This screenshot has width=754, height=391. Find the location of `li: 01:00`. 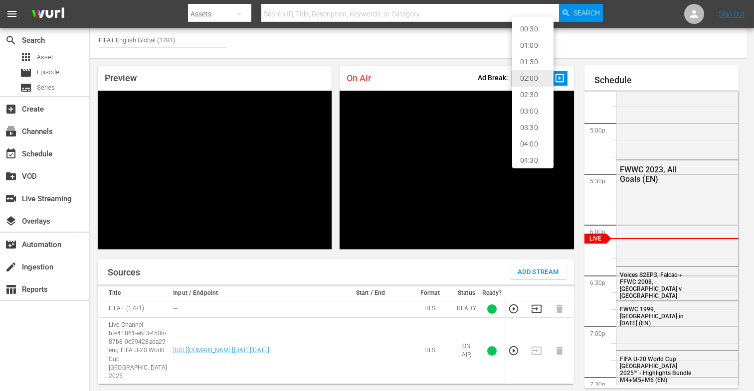

li: 01:00 is located at coordinates (532, 45).